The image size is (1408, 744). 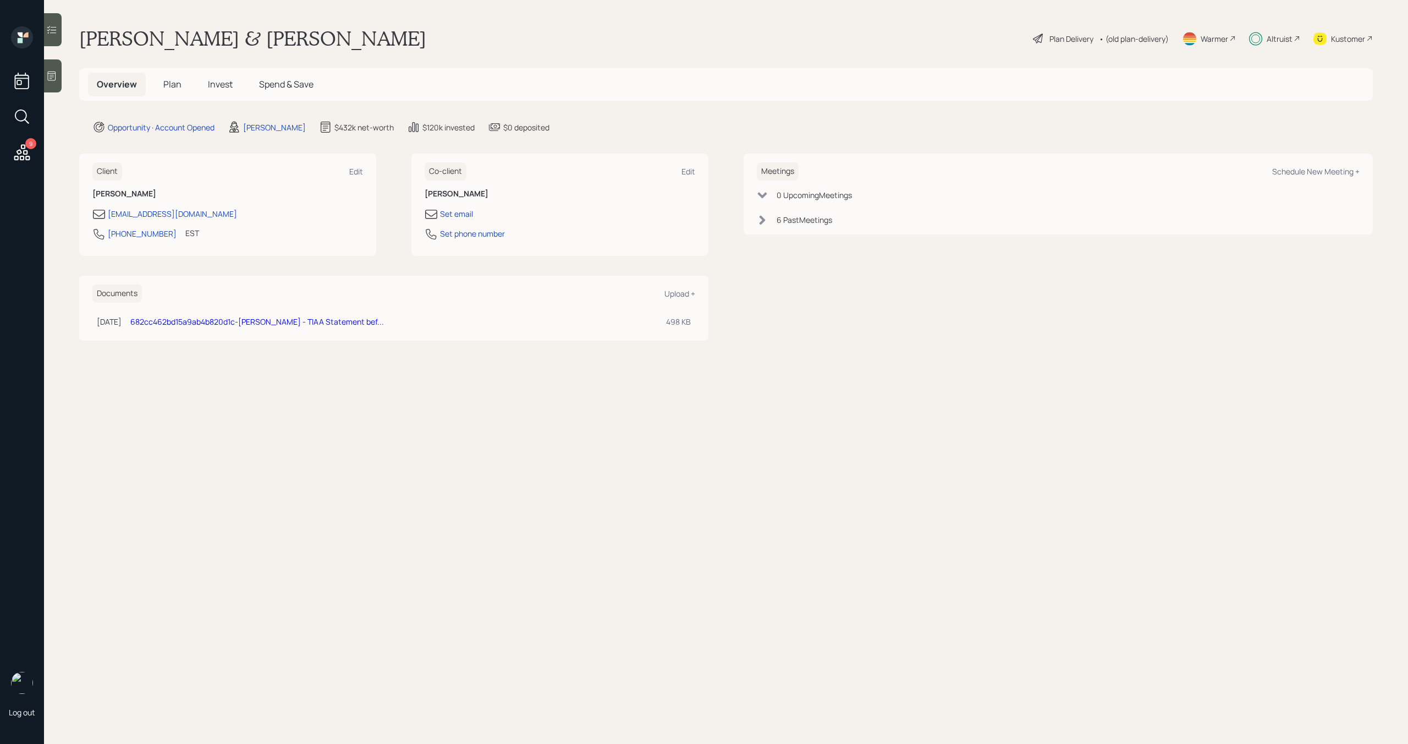 What do you see at coordinates (1071, 38) in the screenshot?
I see `div: Plan Delivery` at bounding box center [1071, 38].